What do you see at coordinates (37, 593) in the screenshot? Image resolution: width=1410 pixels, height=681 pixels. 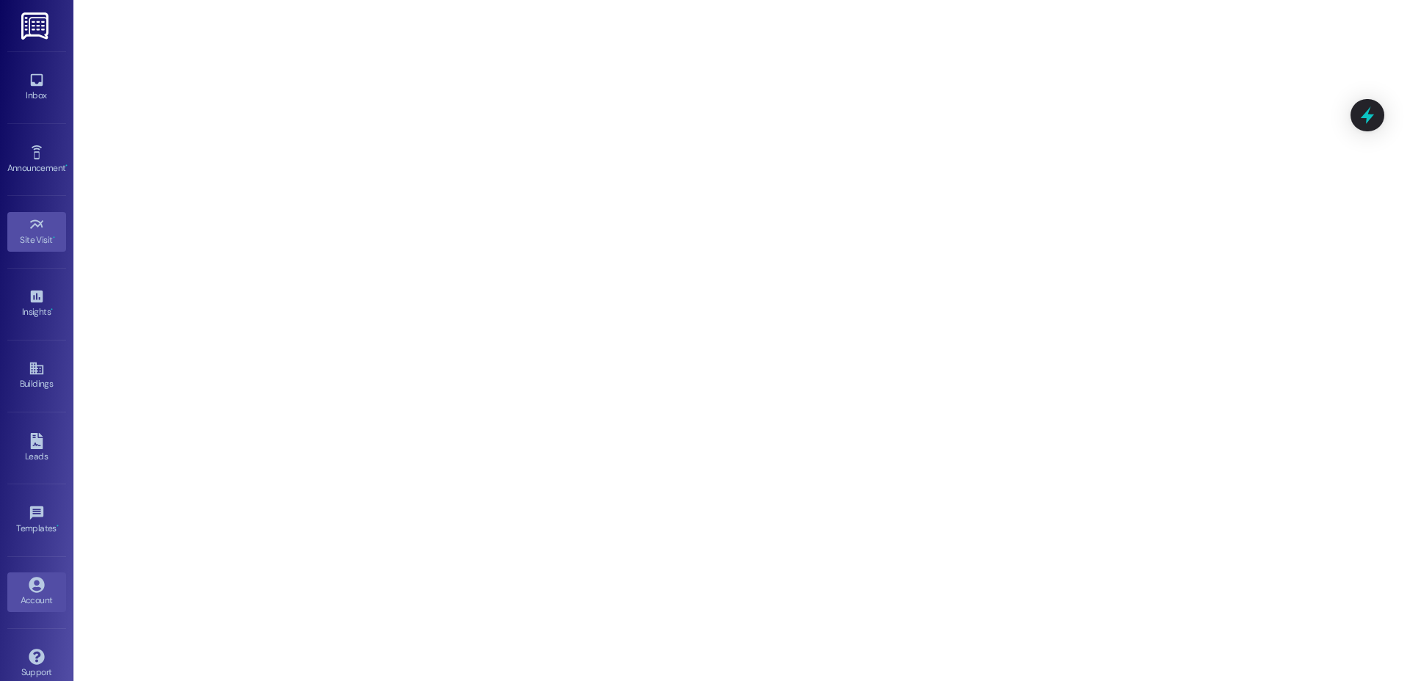 I see `a: Account` at bounding box center [37, 593].